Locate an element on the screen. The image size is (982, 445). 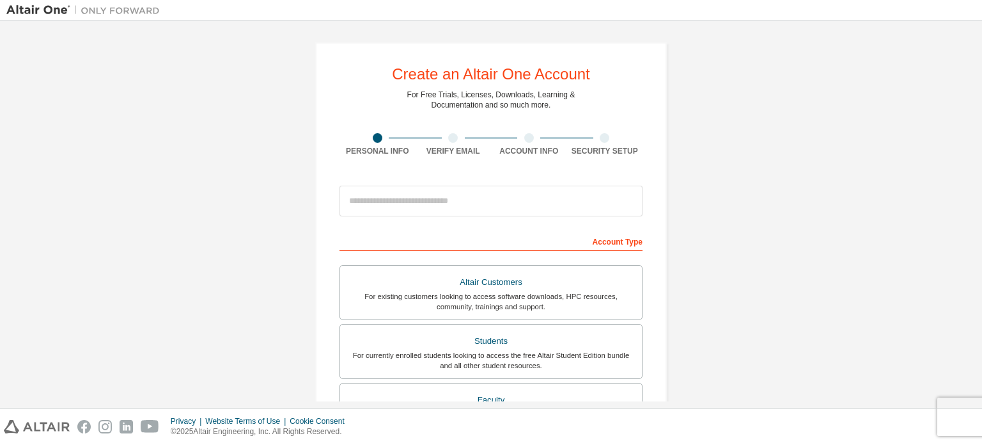
img: facebook.svg is located at coordinates (84, 426).